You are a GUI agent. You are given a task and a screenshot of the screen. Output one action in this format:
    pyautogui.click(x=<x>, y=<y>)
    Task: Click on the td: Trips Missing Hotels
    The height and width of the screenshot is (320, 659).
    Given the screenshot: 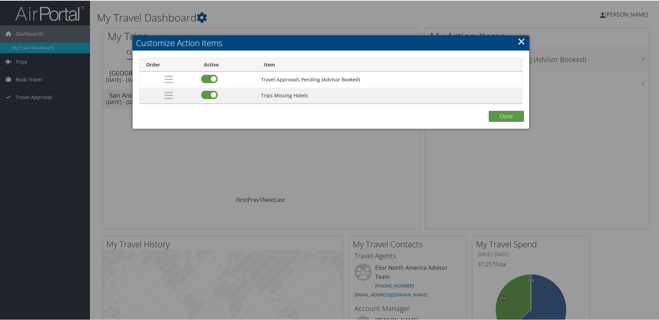 What is the action you would take?
    pyautogui.click(x=389, y=95)
    